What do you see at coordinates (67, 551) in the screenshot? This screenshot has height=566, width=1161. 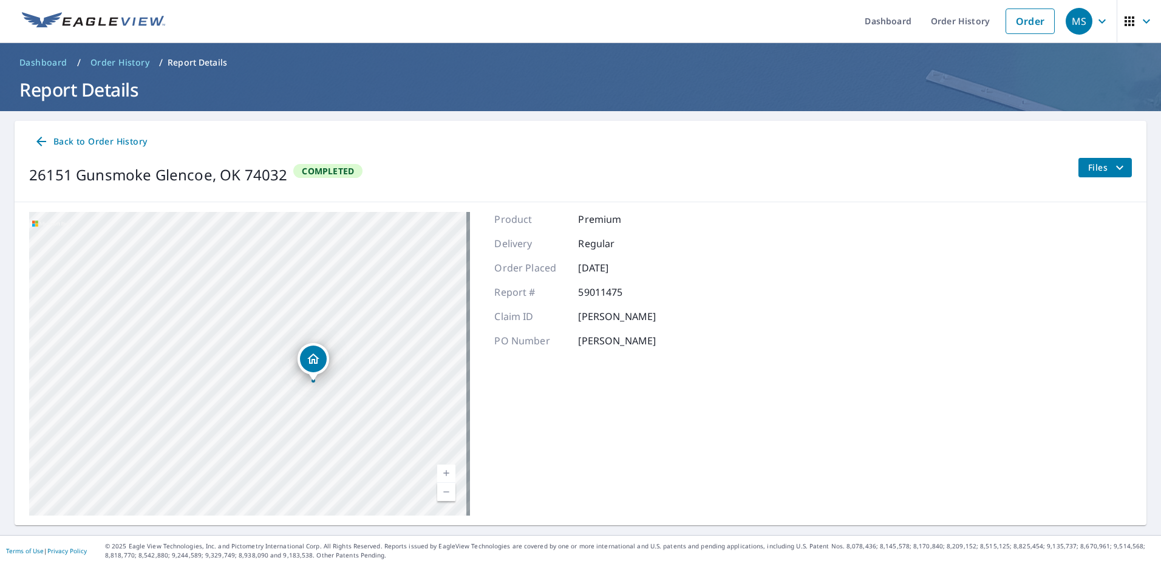 I see `a: Privacy Policy` at bounding box center [67, 551].